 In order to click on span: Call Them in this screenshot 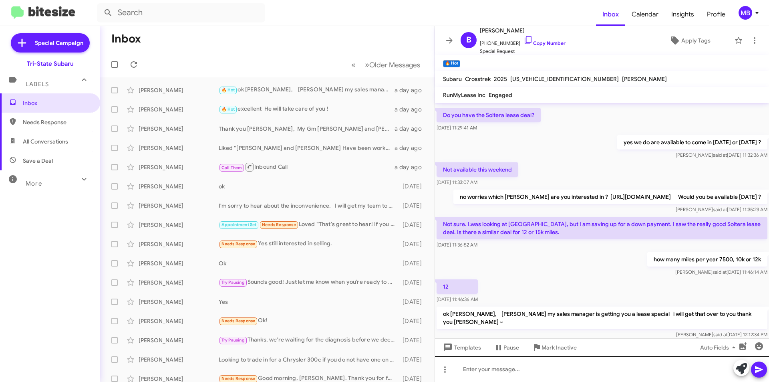, I will do `click(232, 167)`.